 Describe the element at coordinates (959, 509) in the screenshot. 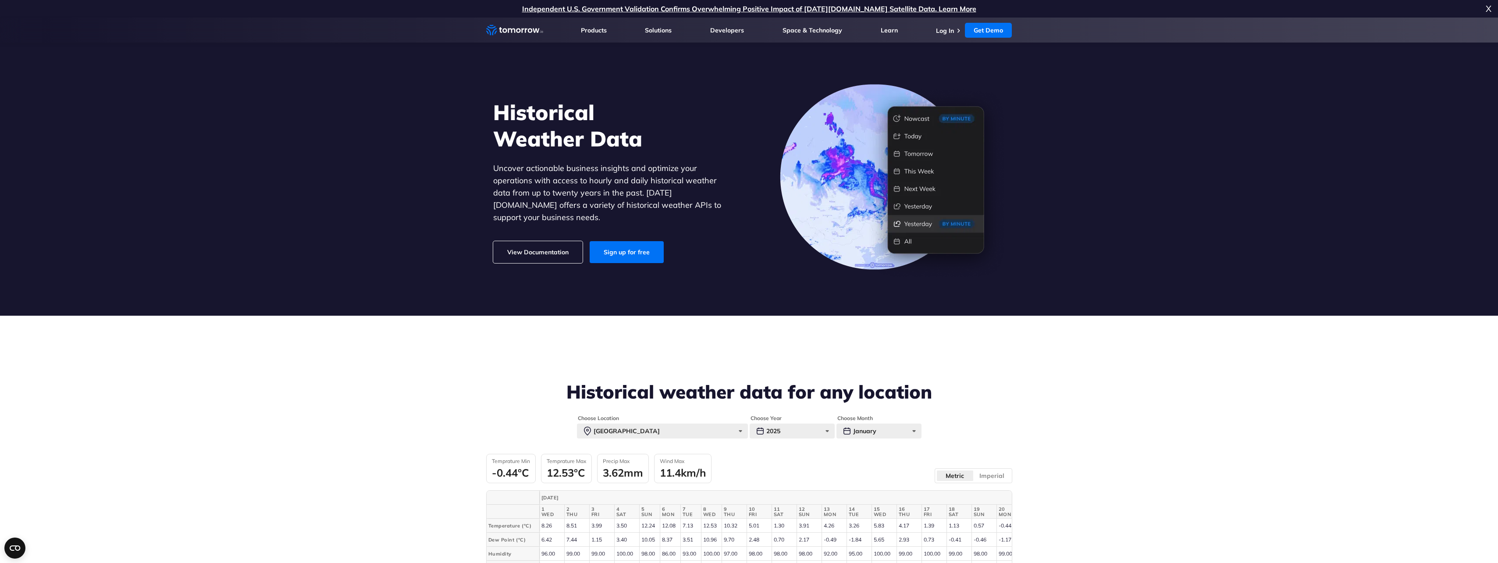

I see `span: 18` at that location.